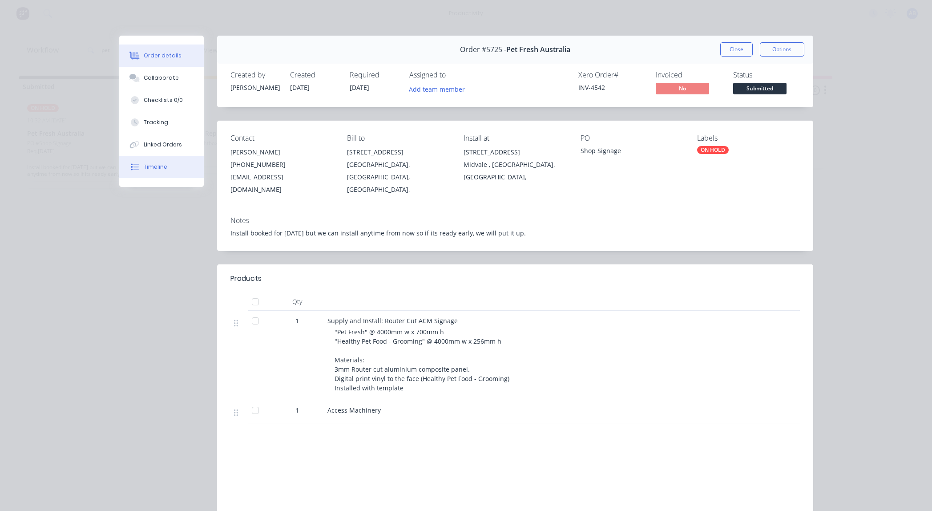 Image resolution: width=932 pixels, height=511 pixels. What do you see at coordinates (483, 49) in the screenshot?
I see `span: Order #5725 -` at bounding box center [483, 49].